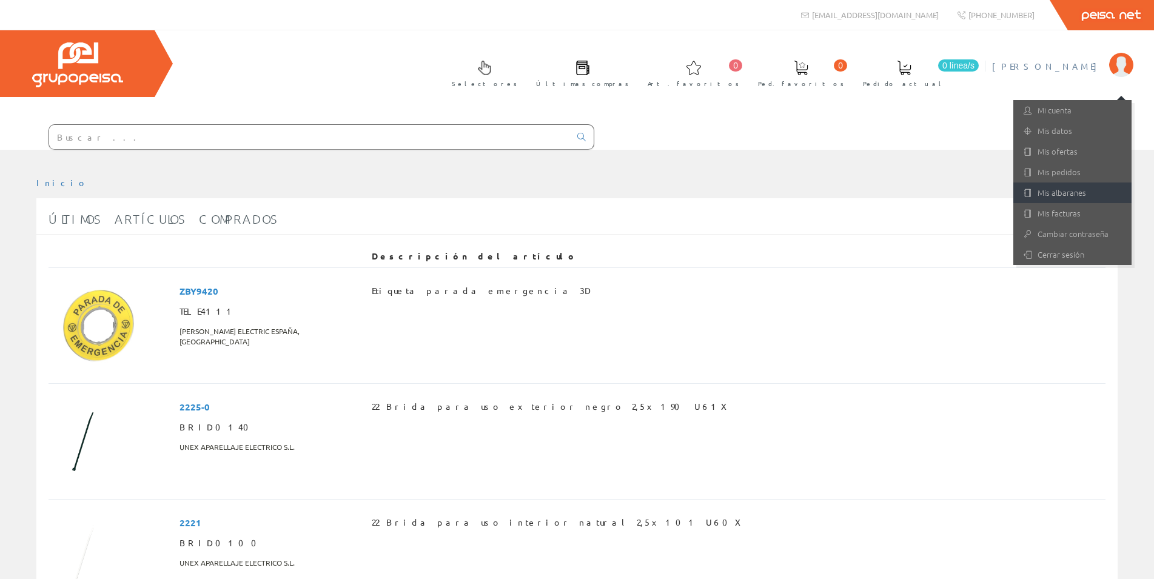  Describe the element at coordinates (309, 137) in the screenshot. I see `input: Buscar ...` at that location.